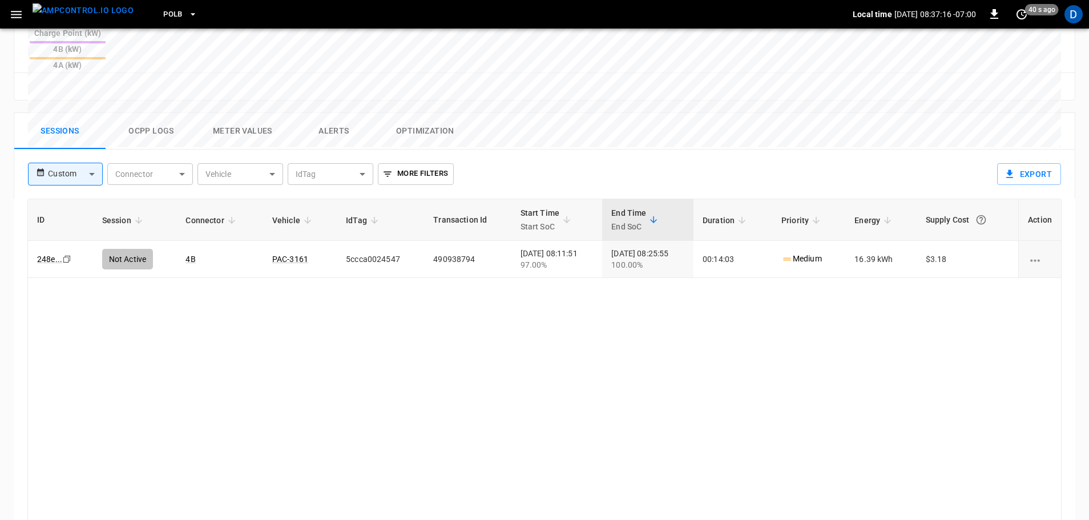 Image resolution: width=1089 pixels, height=520 pixels. Describe the element at coordinates (1039, 220) in the screenshot. I see `th: Action` at that location.